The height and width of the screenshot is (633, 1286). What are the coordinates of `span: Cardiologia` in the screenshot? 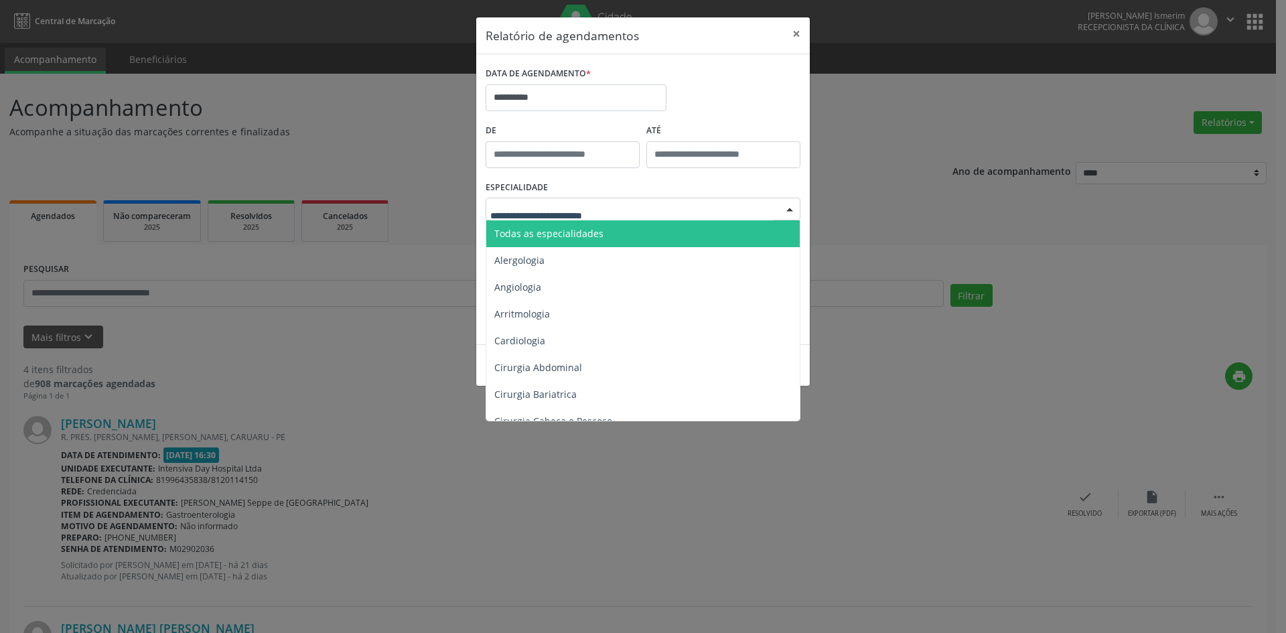 It's located at (520, 340).